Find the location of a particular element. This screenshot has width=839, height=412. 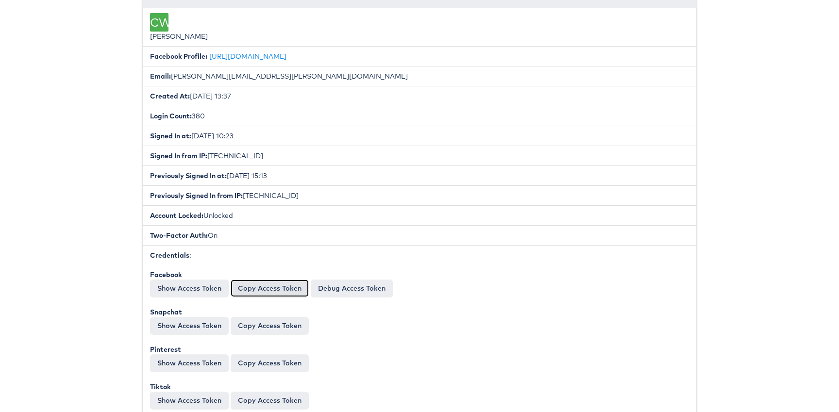

b: Login Count: is located at coordinates (171, 116).